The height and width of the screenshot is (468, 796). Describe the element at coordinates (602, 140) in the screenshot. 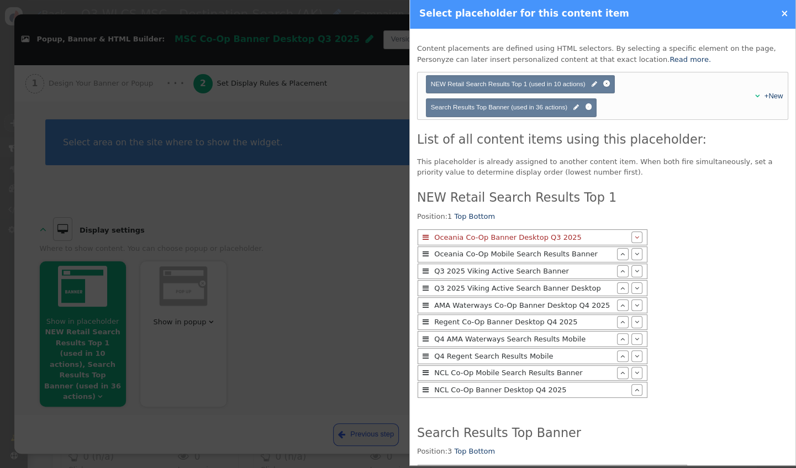

I see `h3: List of all content items using this placeholder:` at that location.